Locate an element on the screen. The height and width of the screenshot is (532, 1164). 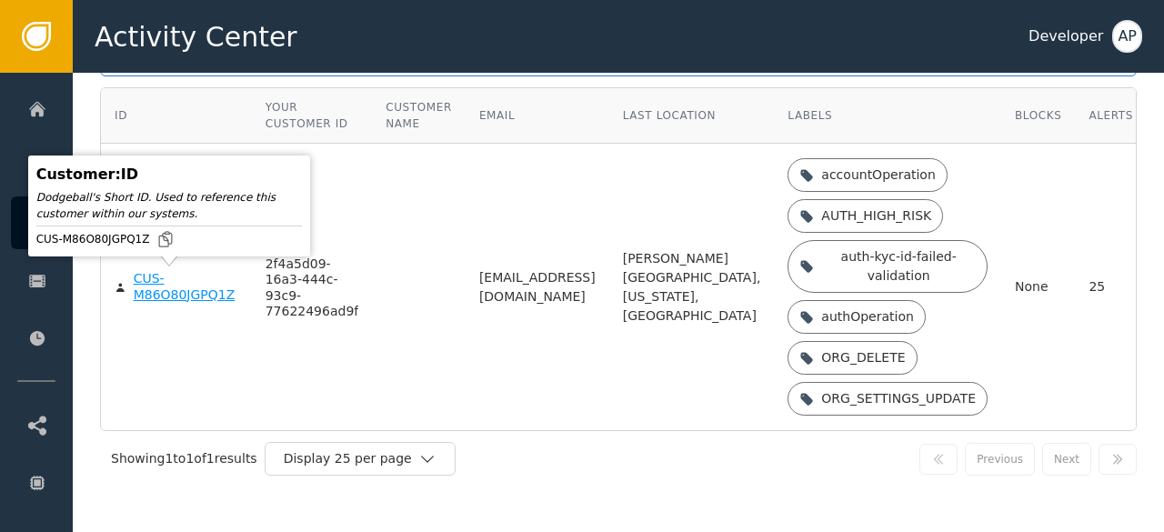
button: Display 25 per page is located at coordinates (360, 458).